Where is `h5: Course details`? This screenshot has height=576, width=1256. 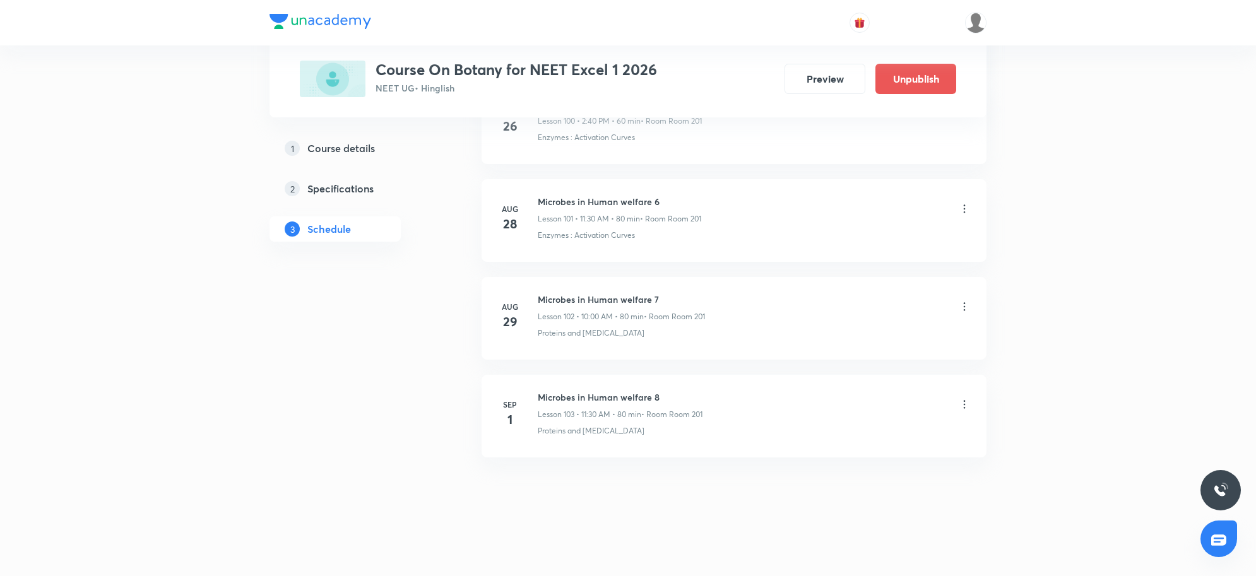
h5: Course details is located at coordinates (341, 148).